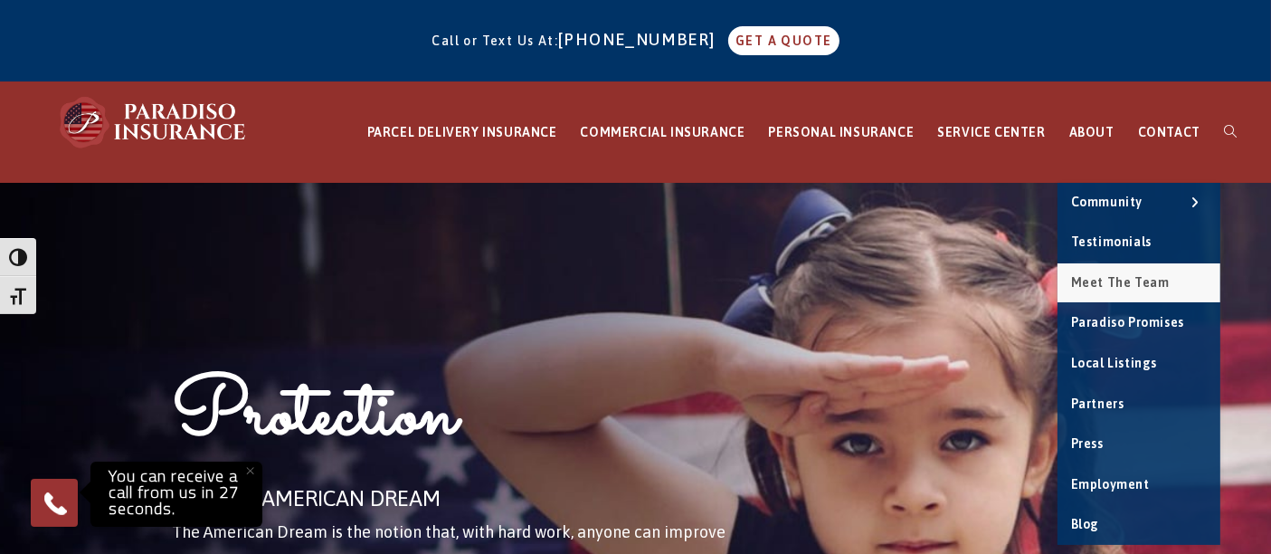 The image size is (1271, 554). What do you see at coordinates (1139, 485) in the screenshot?
I see `a: Employment` at bounding box center [1139, 485].